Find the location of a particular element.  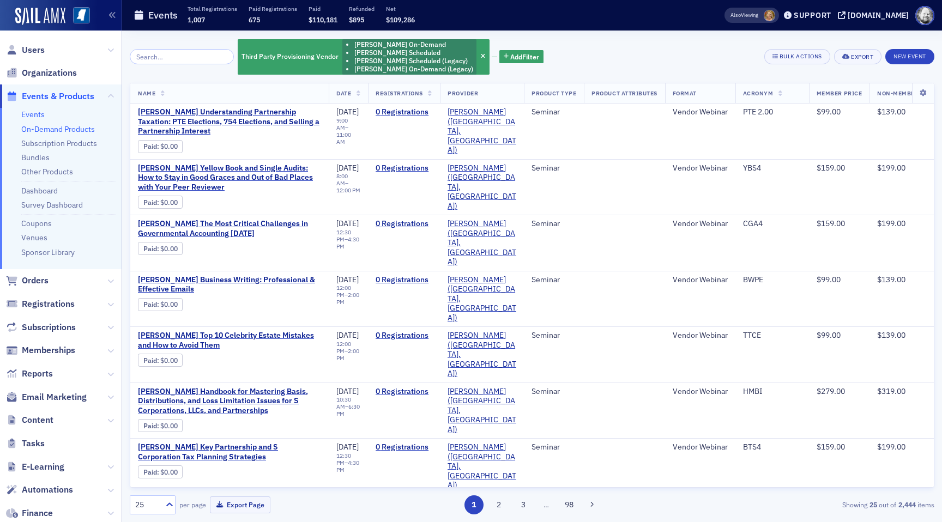

span: Add Filter is located at coordinates (524, 57).